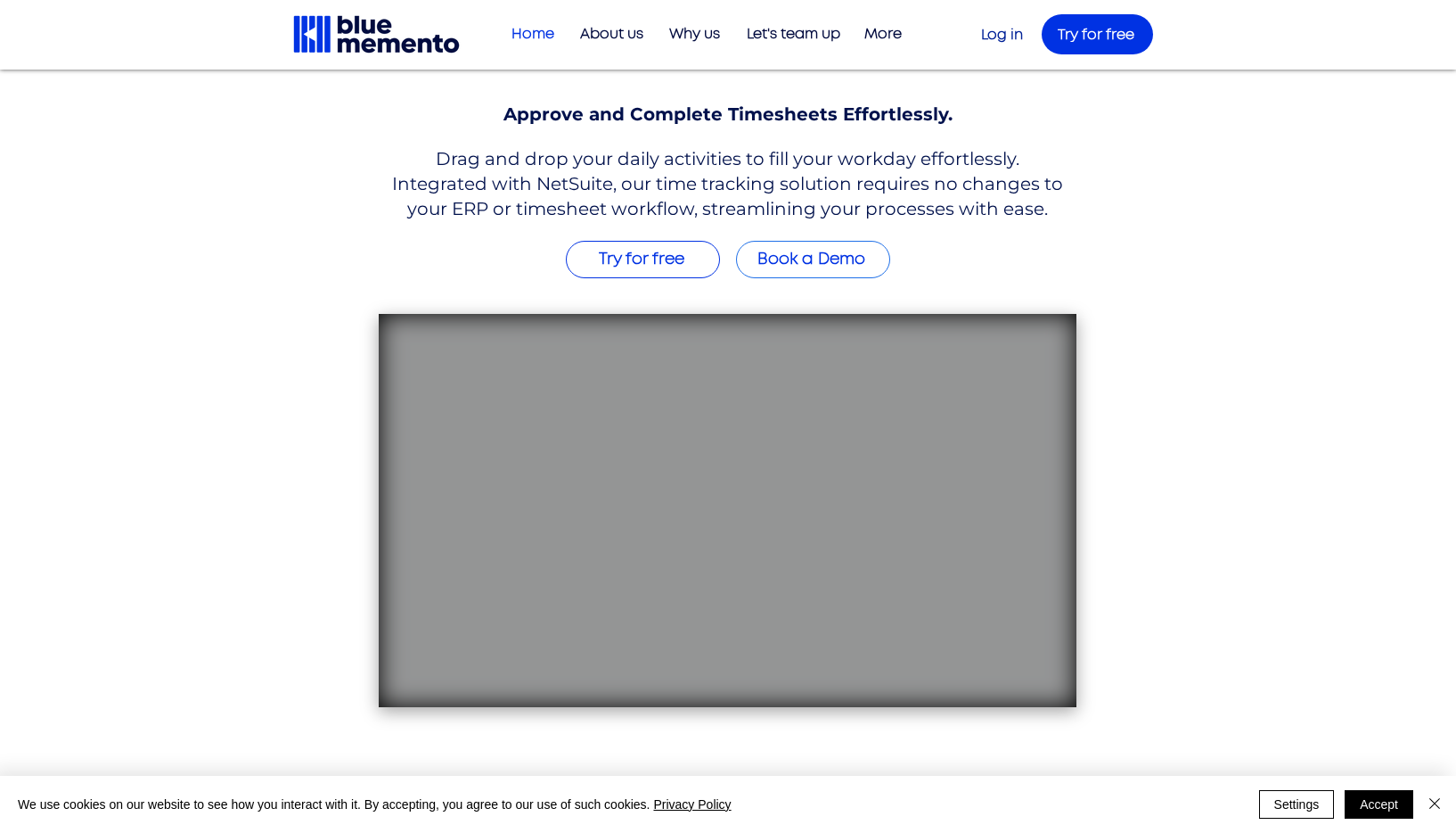 This screenshot has width=1456, height=833. Describe the element at coordinates (374, 804) in the screenshot. I see `span: We use cookies on our website to see how you interact with it. By accepting, you agree to our use...` at that location.